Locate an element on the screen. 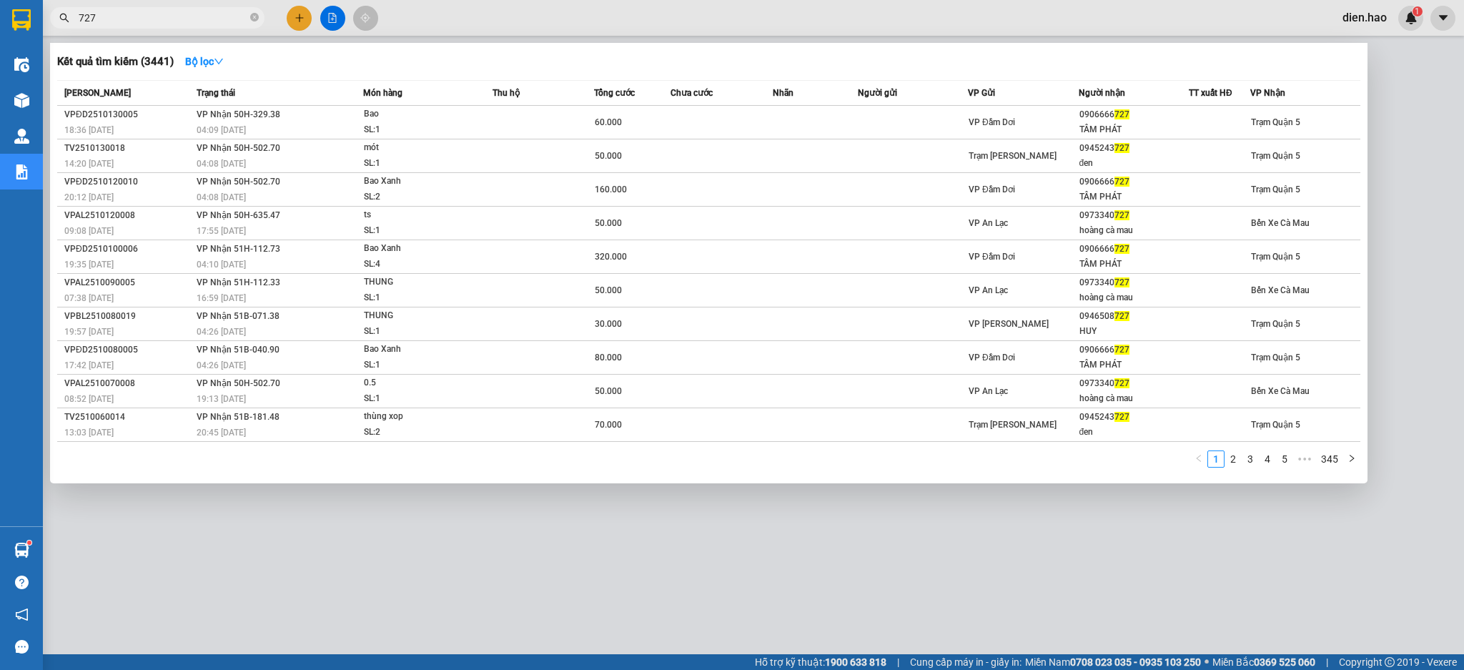 This screenshot has height=670, width=1464. li: 2 is located at coordinates (1234, 459).